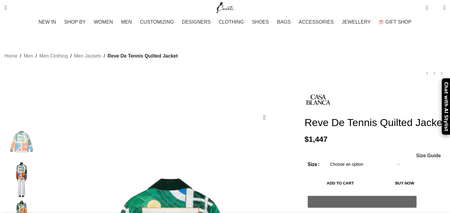 The width and height of the screenshot is (450, 213). I want to click on a: MEN, so click(128, 22).